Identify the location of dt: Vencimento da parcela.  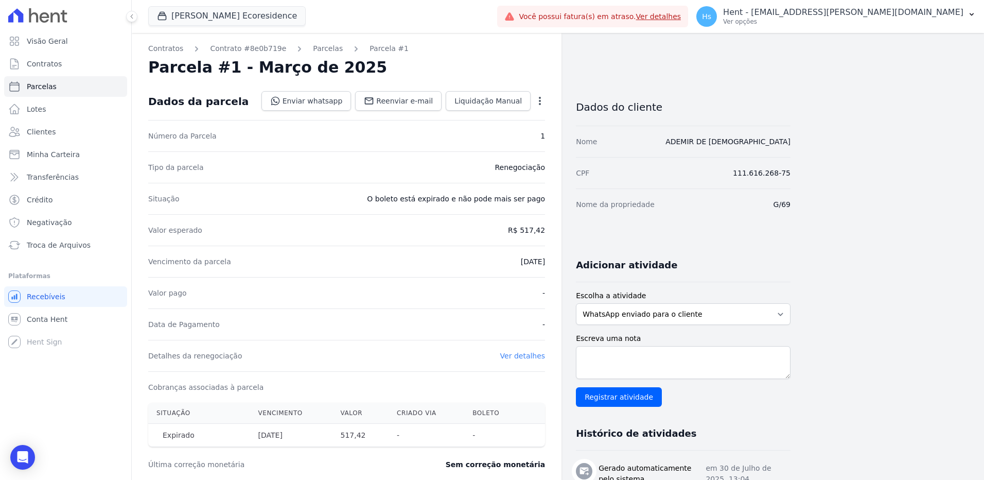
(189, 261).